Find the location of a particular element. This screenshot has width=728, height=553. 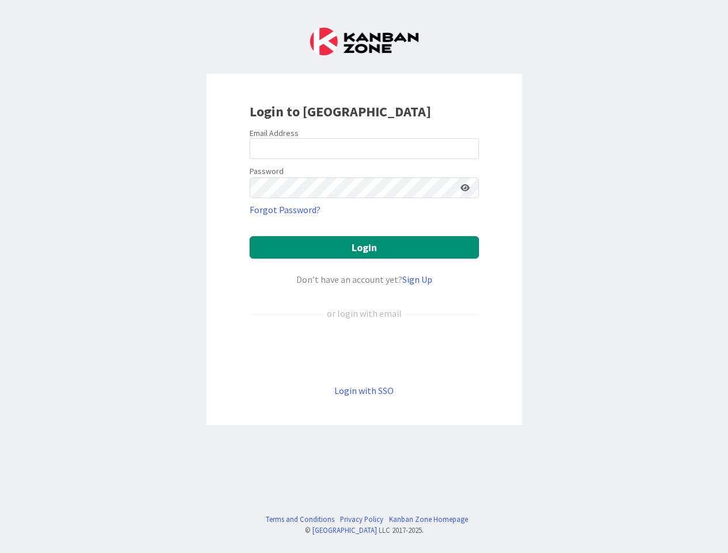

label: Password is located at coordinates (266, 171).